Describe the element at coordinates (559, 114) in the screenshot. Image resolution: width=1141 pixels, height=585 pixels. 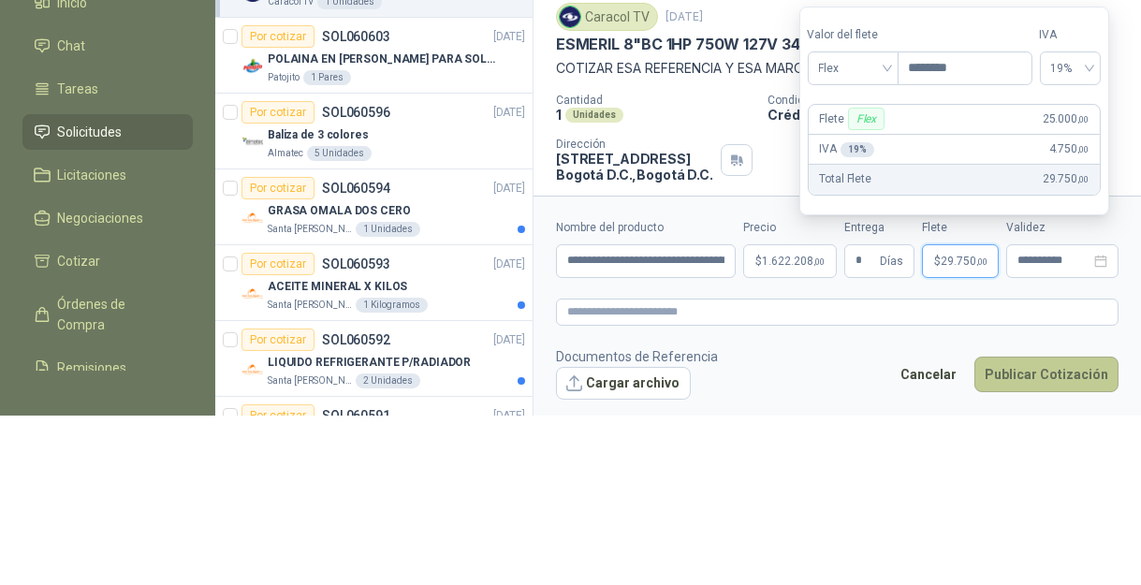
I see `p: 1` at that location.